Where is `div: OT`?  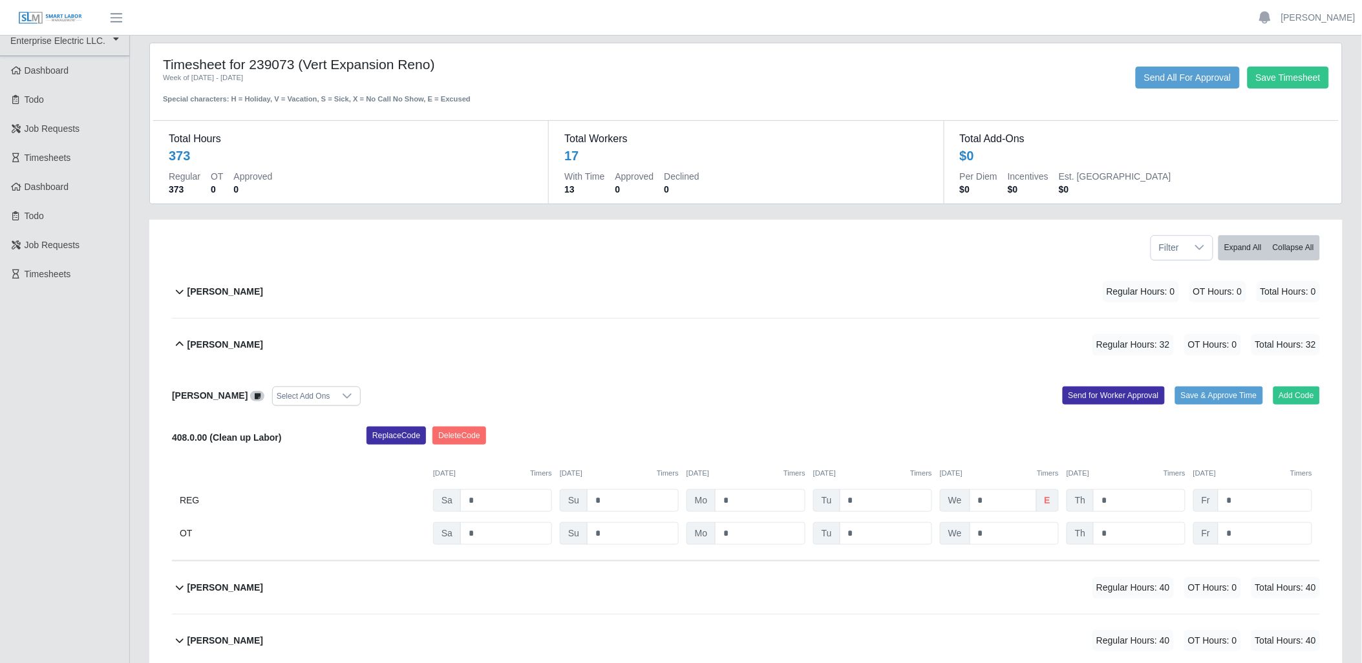
div: OT is located at coordinates (302, 533).